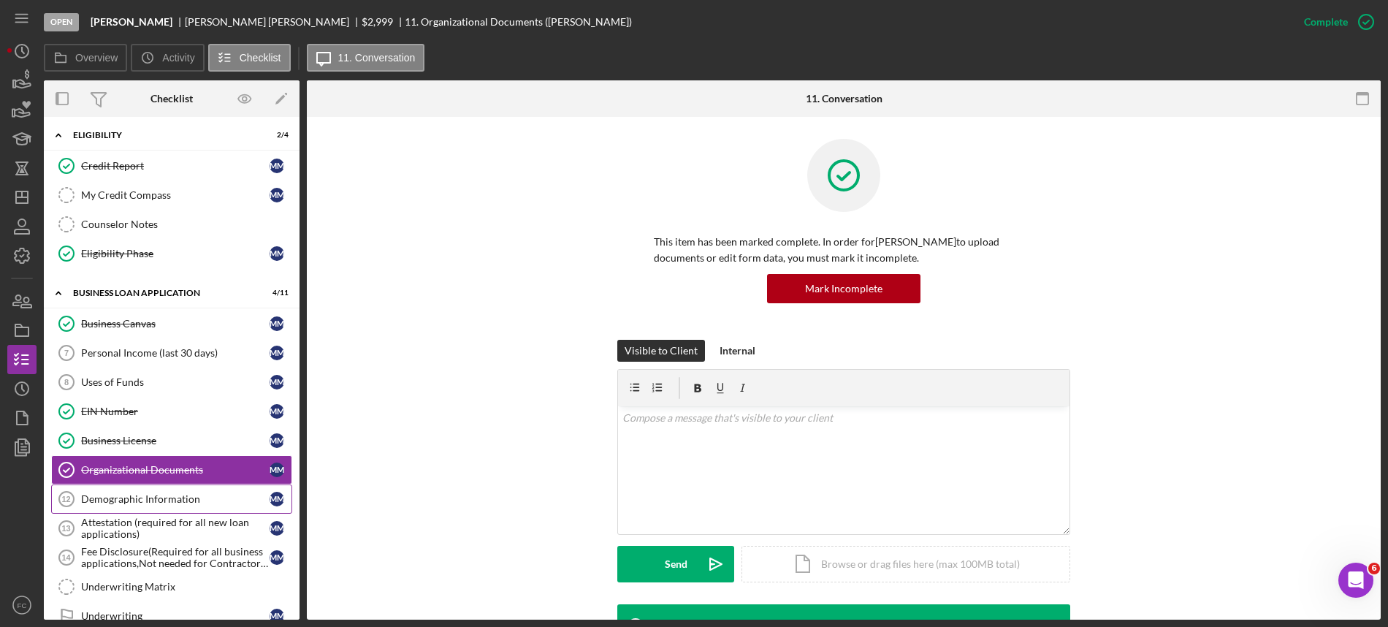  What do you see at coordinates (175, 441) in the screenshot?
I see `div: Business License` at bounding box center [175, 441].